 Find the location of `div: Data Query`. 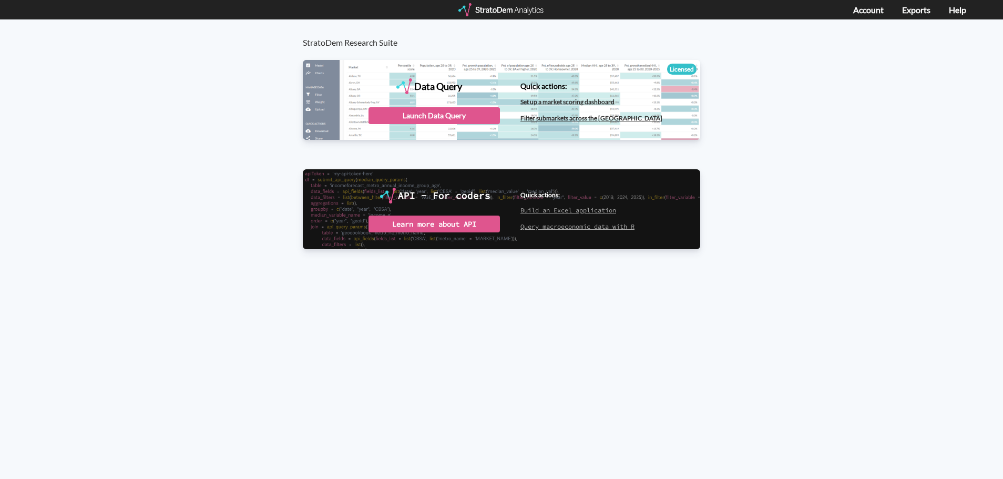

div: Data Query is located at coordinates (438, 86).